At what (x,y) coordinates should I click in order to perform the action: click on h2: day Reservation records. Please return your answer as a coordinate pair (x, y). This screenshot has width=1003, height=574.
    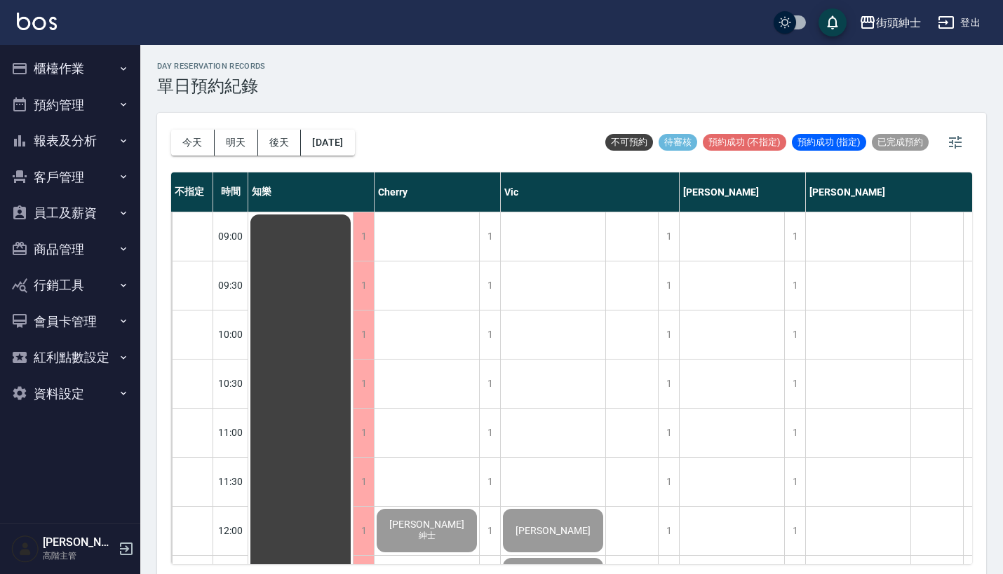
    Looking at the image, I should click on (211, 66).